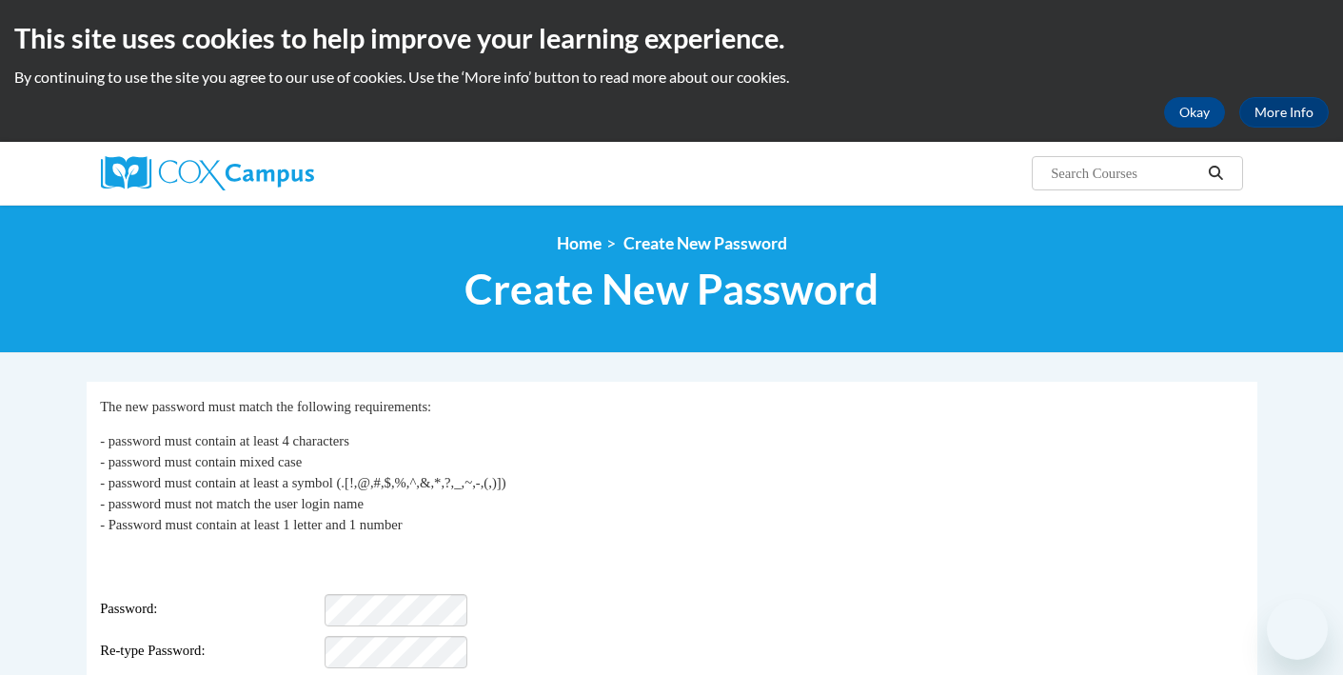 Image resolution: width=1343 pixels, height=675 pixels. Describe the element at coordinates (579, 243) in the screenshot. I see `a: Home` at that location.